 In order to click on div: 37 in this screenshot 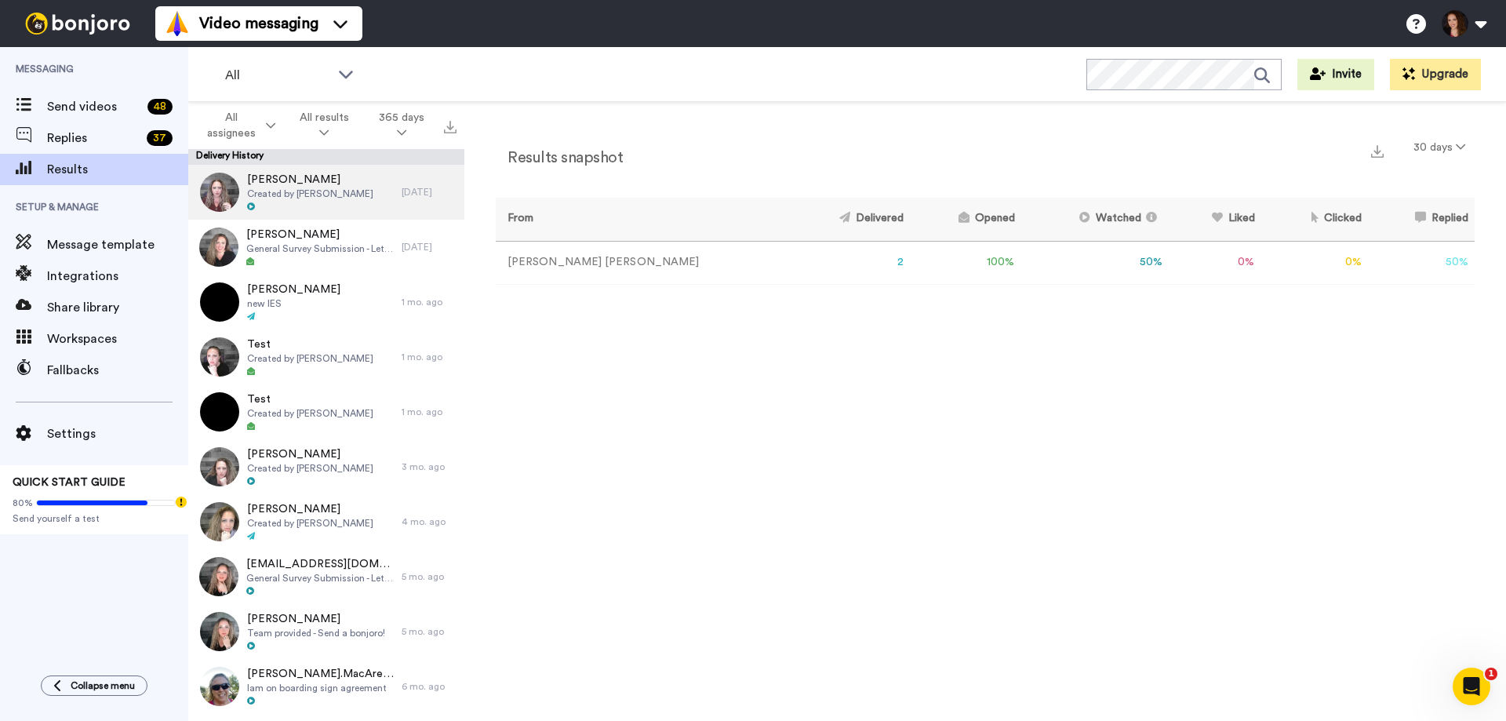, I will do `click(159, 138)`.